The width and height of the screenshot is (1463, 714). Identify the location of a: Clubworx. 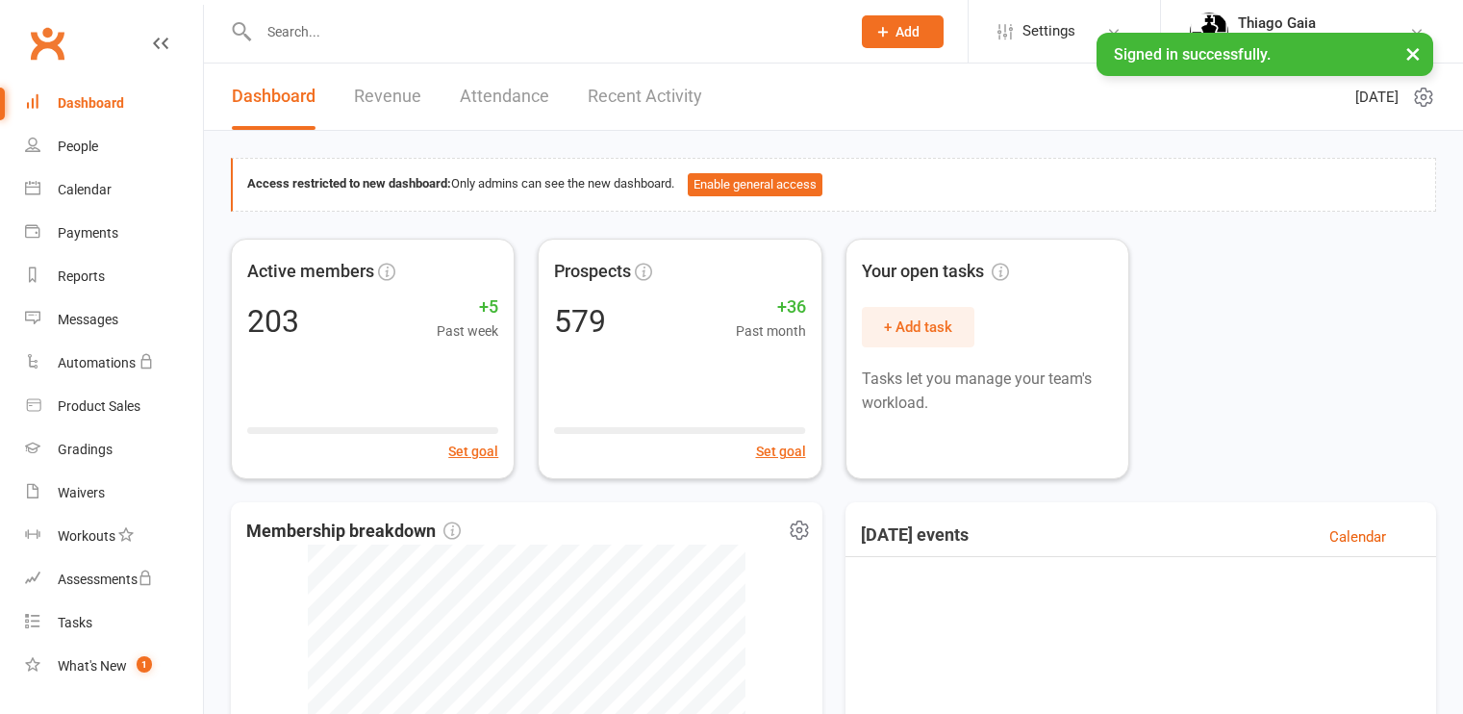
(47, 43).